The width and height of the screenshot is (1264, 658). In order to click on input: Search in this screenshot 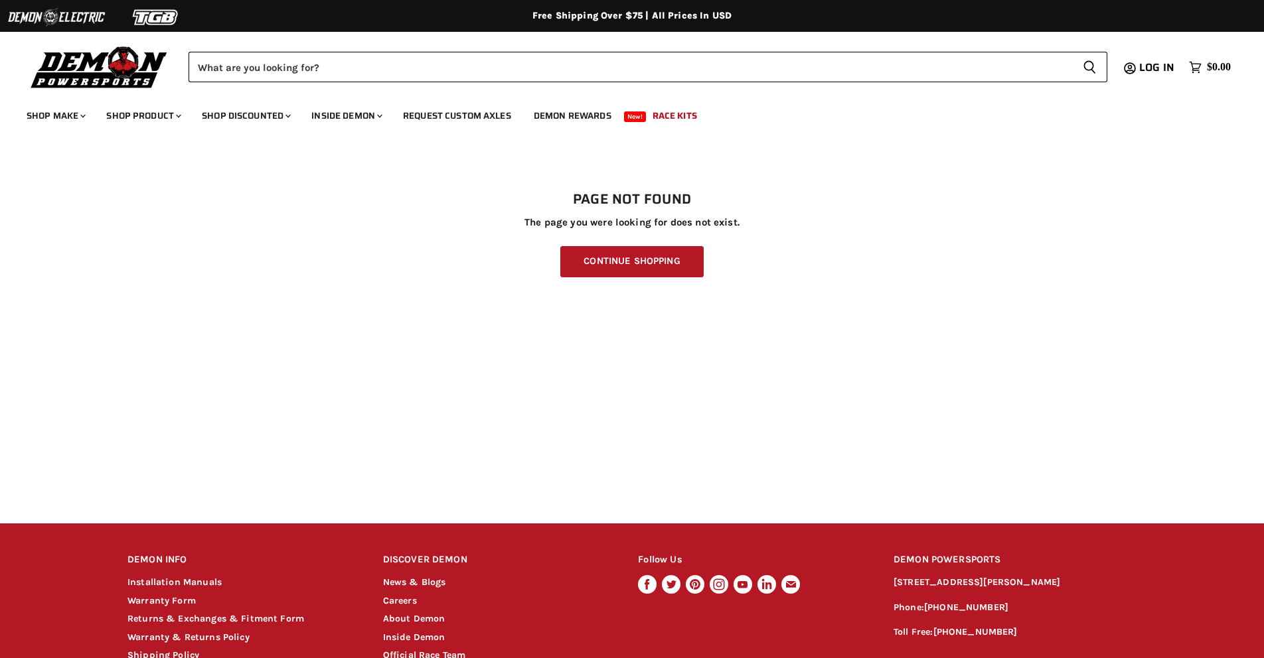, I will do `click(630, 67)`.